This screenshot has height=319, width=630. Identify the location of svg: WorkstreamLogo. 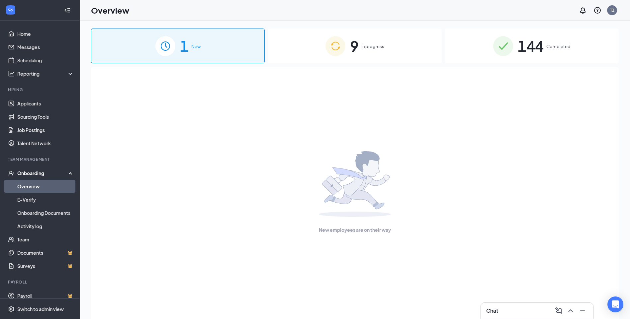
(11, 10).